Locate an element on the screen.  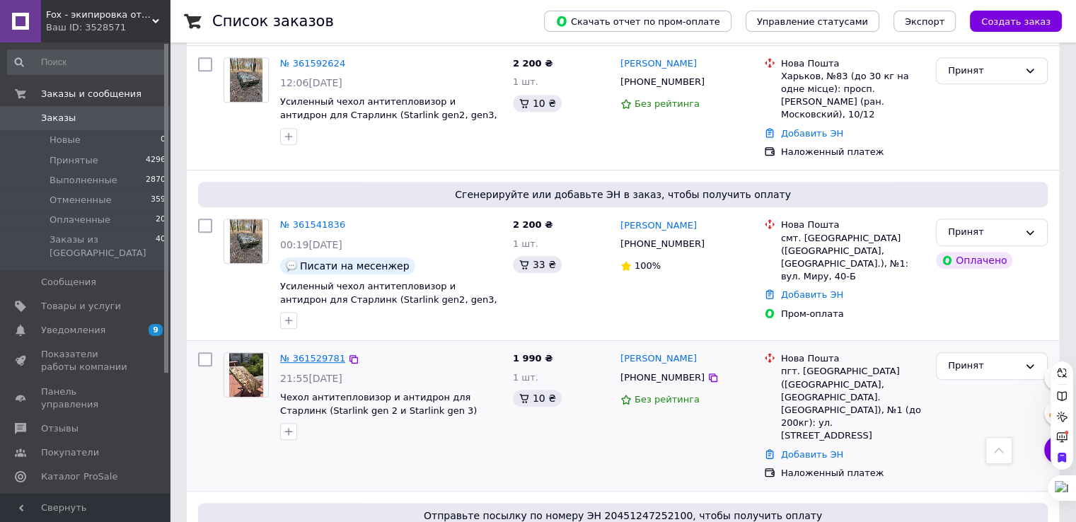
a: № 361592624 is located at coordinates (313, 63).